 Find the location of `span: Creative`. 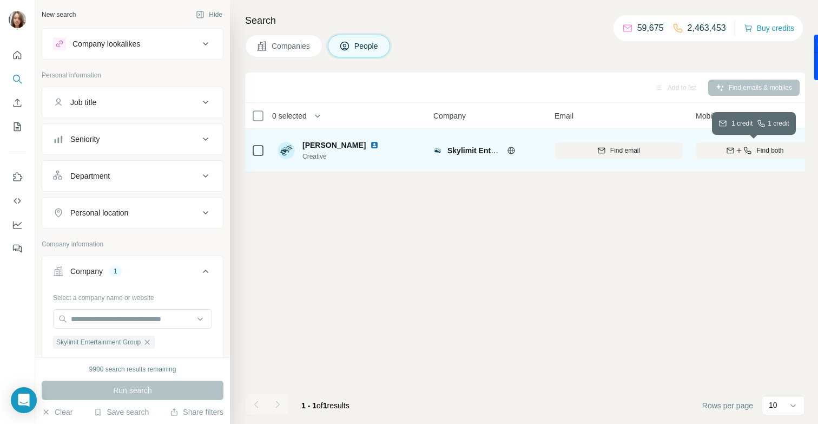

span: Creative is located at coordinates (347, 156).